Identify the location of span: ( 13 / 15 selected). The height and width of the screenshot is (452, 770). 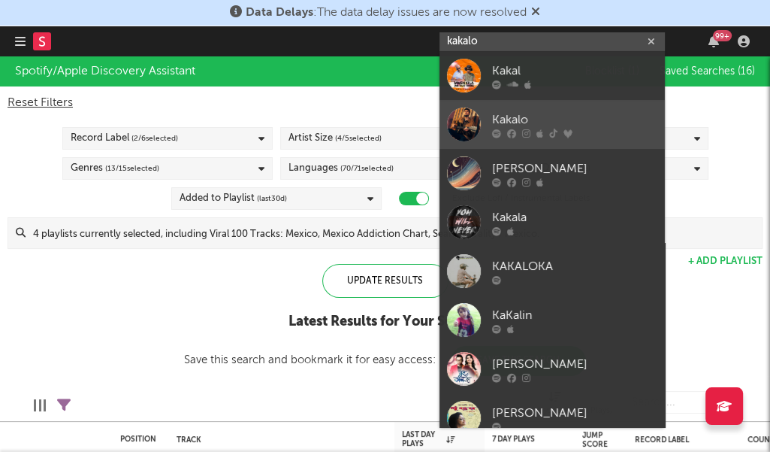
(132, 168).